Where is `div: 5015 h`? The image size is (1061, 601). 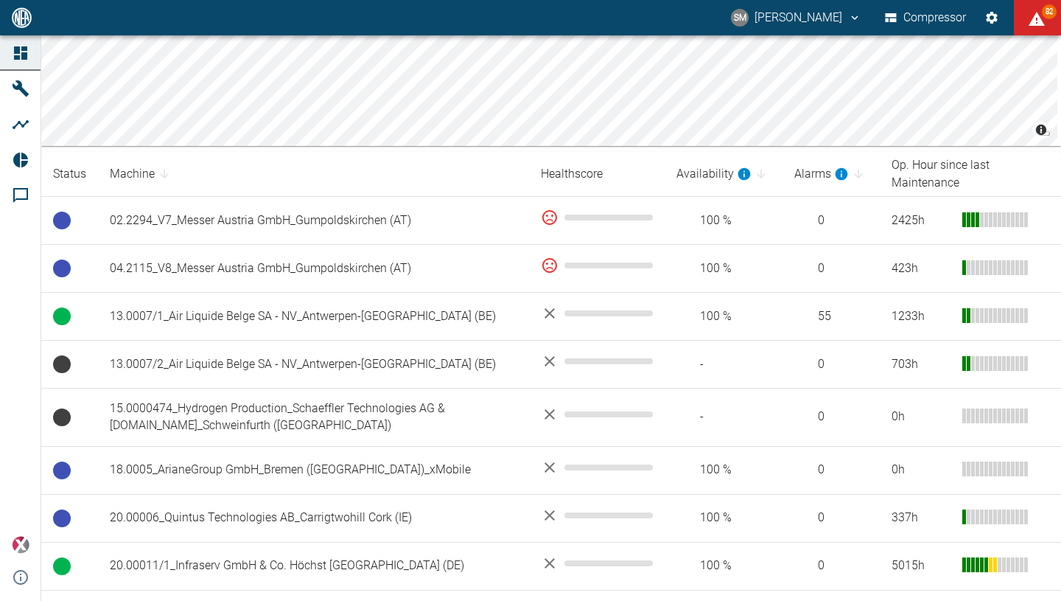 div: 5015 h is located at coordinates (921, 565).